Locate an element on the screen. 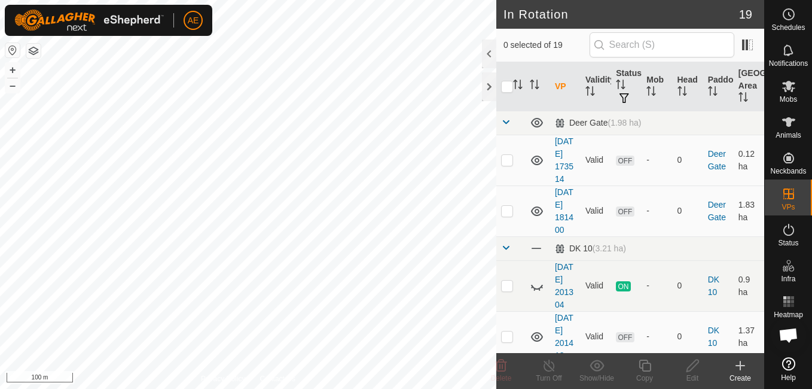 This screenshot has height=389, width=812. span: Infra is located at coordinates (788, 279).